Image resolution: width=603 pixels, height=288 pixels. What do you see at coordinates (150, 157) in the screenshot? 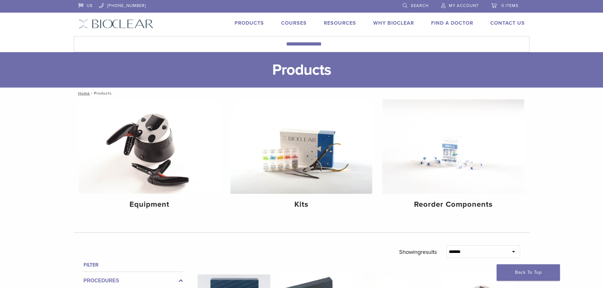
I see `a: Equipment` at bounding box center [150, 157].